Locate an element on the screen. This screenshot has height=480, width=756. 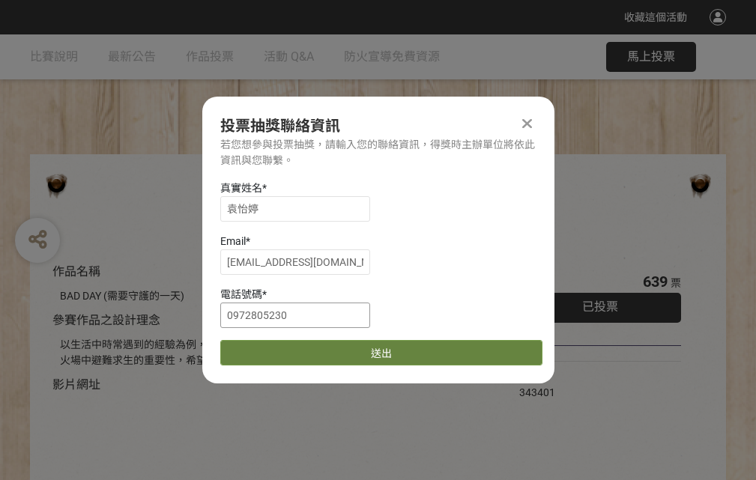
a: 作品投票 is located at coordinates (210, 57).